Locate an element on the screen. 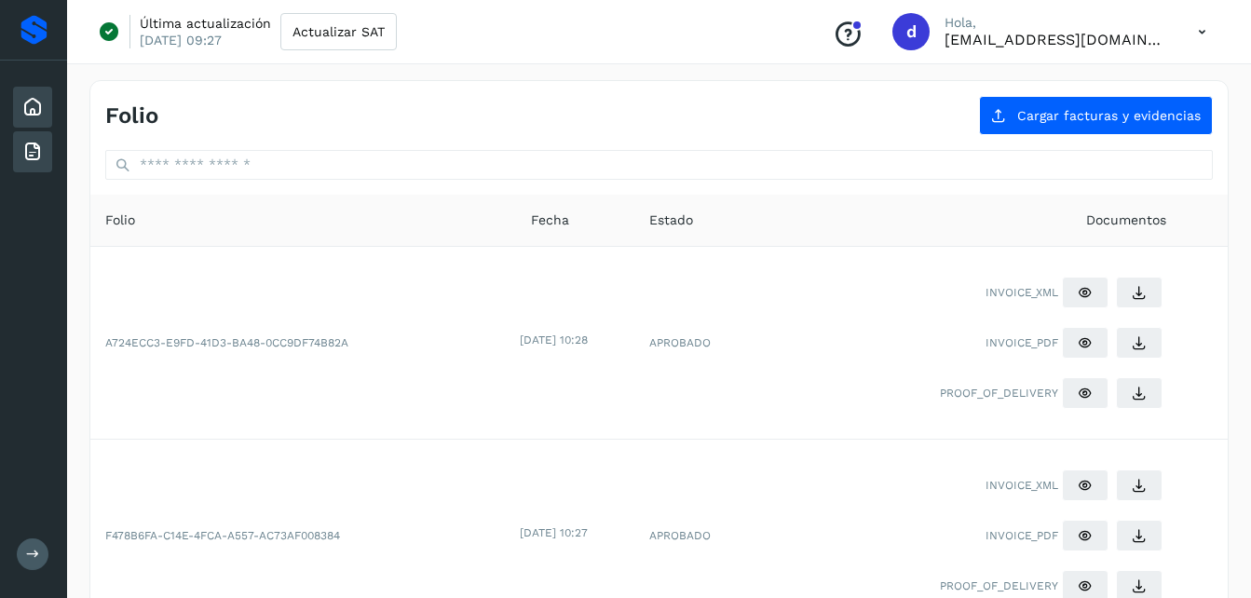 The height and width of the screenshot is (598, 1251). p: Última actualización is located at coordinates (205, 23).